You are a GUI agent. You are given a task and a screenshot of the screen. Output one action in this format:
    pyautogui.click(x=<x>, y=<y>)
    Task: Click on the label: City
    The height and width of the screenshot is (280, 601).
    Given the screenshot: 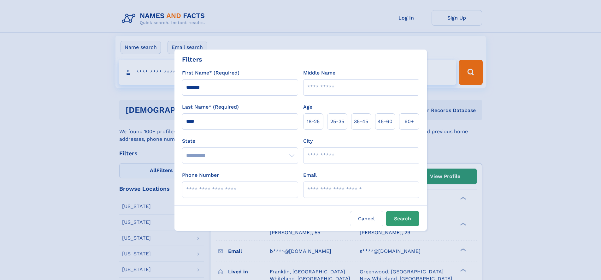 What is the action you would take?
    pyautogui.click(x=308, y=141)
    